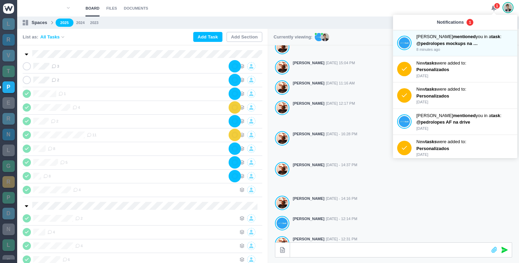 Image resolution: width=519 pixels, height=263 pixels. What do you see at coordinates (9, 56) in the screenshot?
I see `a: V` at bounding box center [9, 56].